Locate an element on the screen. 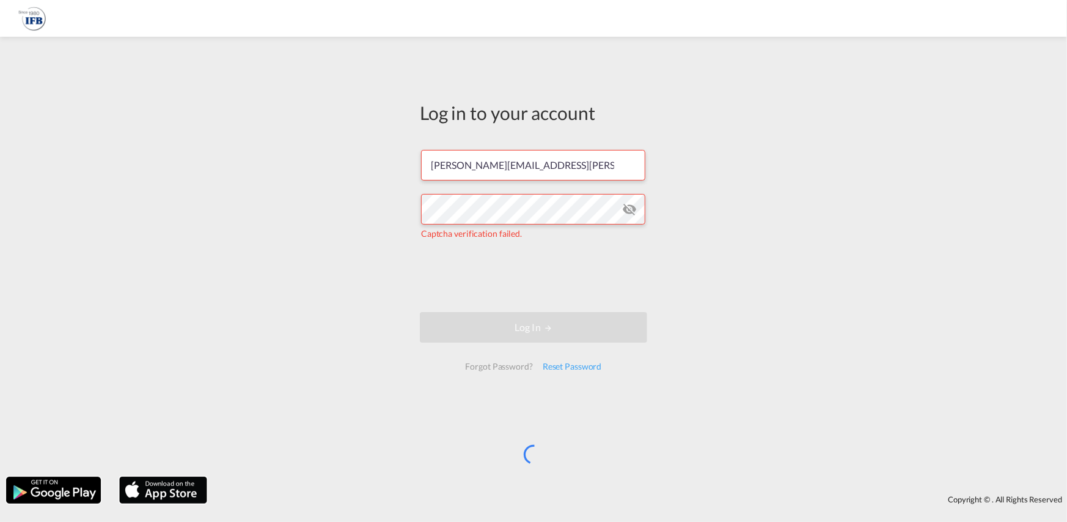 The width and height of the screenshot is (1067, 522). div: Reset Password is located at coordinates (572, 366).